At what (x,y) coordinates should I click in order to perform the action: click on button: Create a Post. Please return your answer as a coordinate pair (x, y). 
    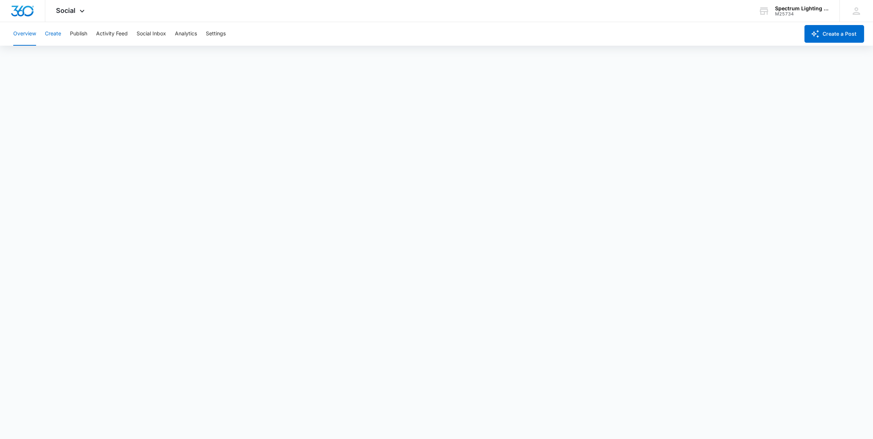
    Looking at the image, I should click on (835, 34).